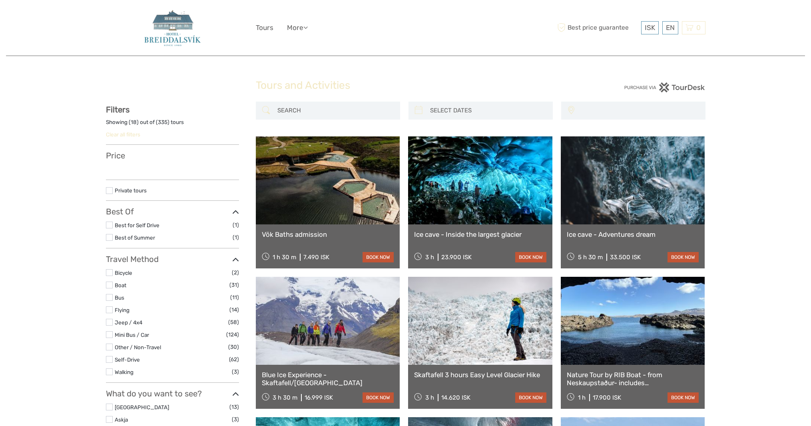 Image resolution: width=811 pixels, height=426 pixels. I want to click on a: Skaftafell 3 hours Easy Level Glacier Hike, so click(480, 374).